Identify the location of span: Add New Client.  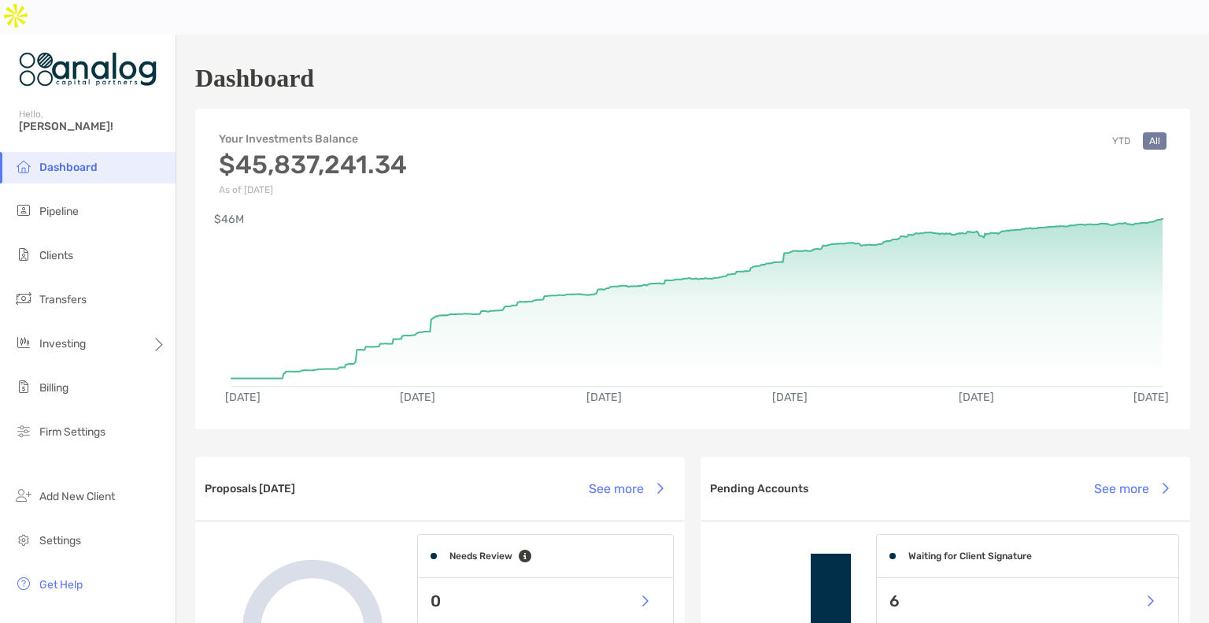
(77, 496).